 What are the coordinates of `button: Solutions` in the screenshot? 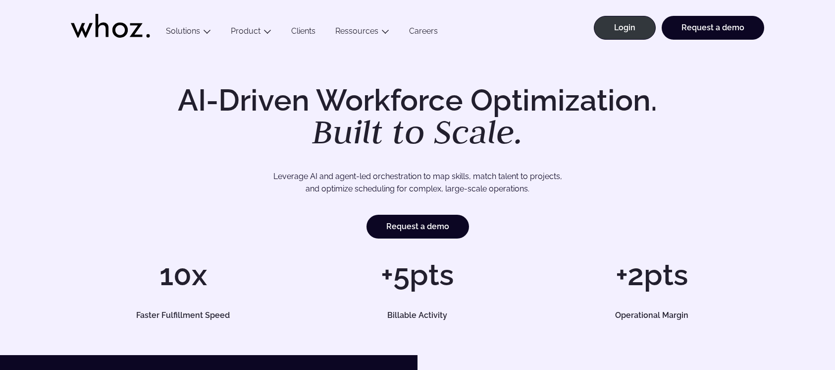 It's located at (188, 33).